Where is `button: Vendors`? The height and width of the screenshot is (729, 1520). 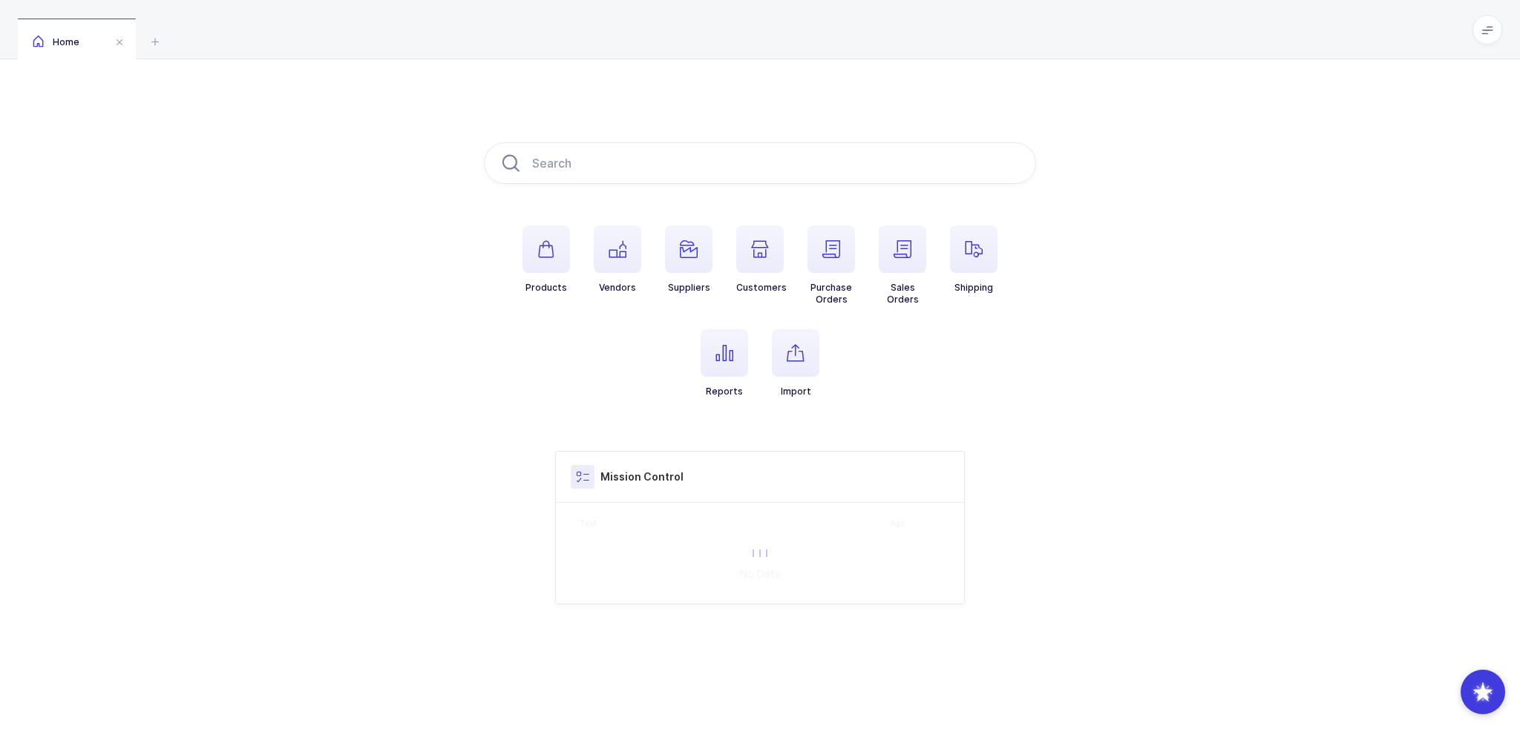 button: Vendors is located at coordinates (617, 260).